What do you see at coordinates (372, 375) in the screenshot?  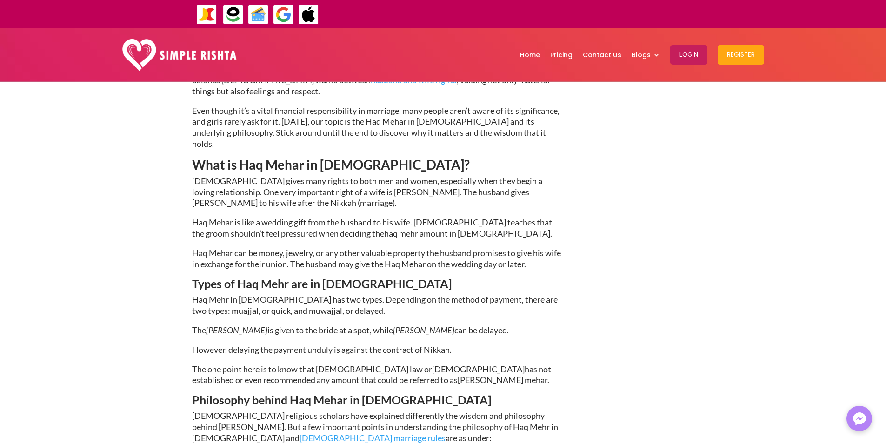 I see `span: has not established or even recommended any amount that could be referred to as` at bounding box center [372, 375].